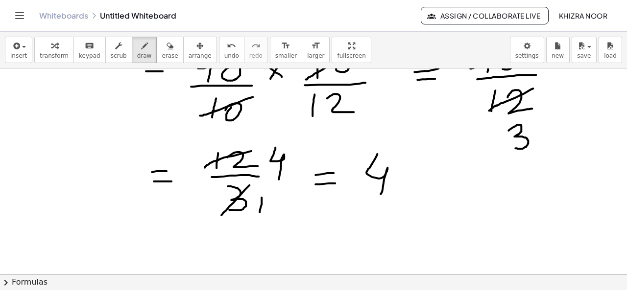 The width and height of the screenshot is (627, 290). What do you see at coordinates (256, 50) in the screenshot?
I see `button: redoredo` at bounding box center [256, 50].